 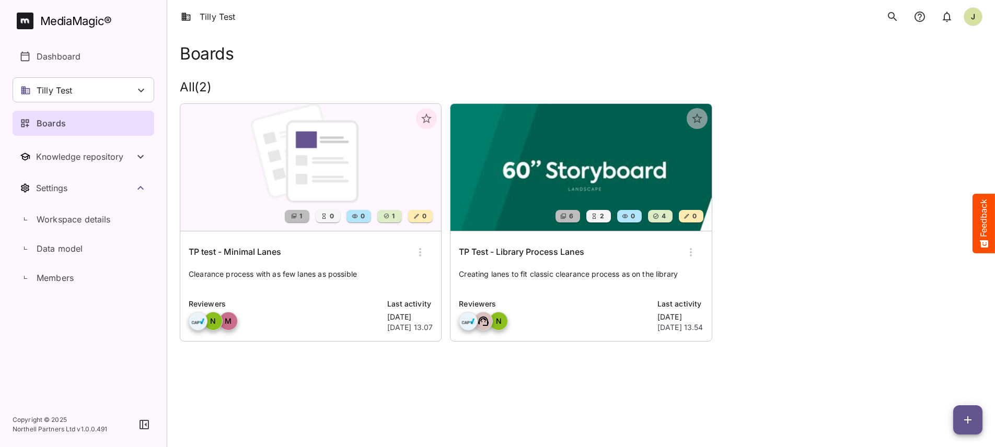 I want to click on p: Tilly Test, so click(x=54, y=90).